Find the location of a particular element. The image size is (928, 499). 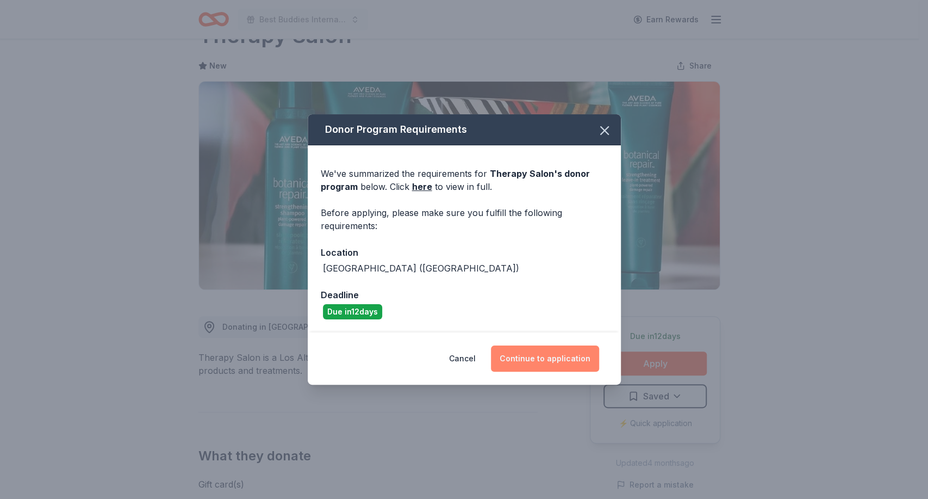

div: We've summarized the requirements for below. Click to view in full. is located at coordinates (464, 180).